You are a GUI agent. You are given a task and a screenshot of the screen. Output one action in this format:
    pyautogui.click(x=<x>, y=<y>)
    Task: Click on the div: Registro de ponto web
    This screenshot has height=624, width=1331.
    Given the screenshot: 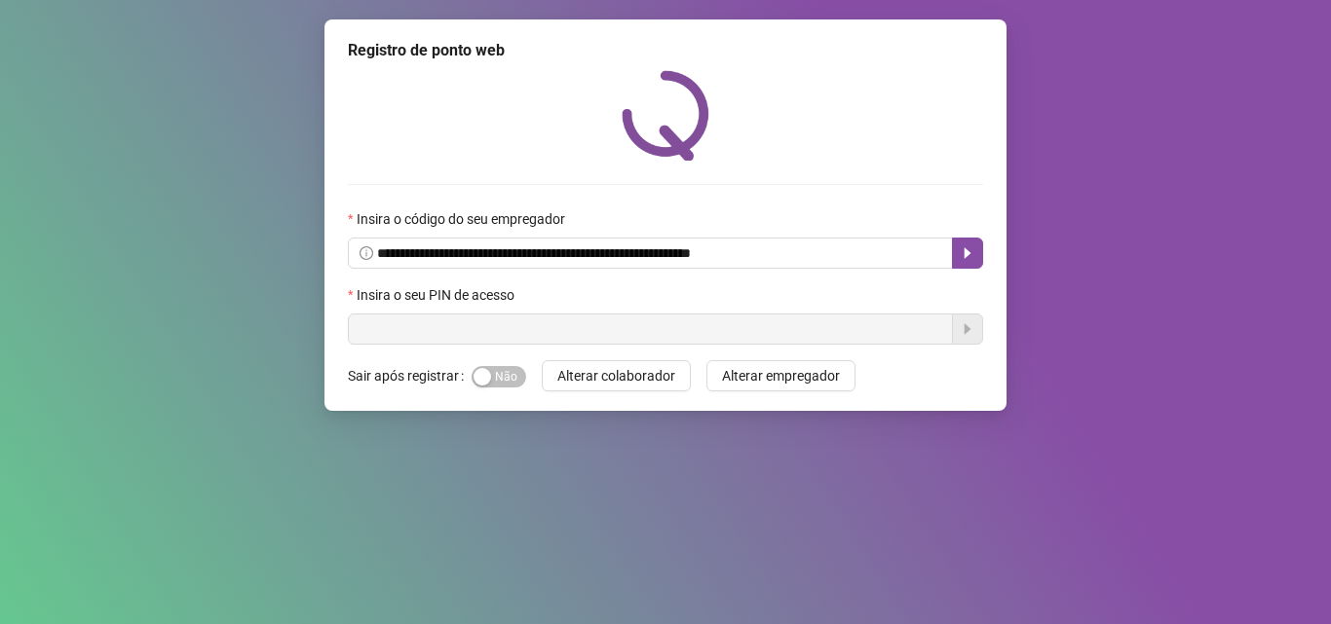 What is the action you would take?
    pyautogui.click(x=665, y=51)
    